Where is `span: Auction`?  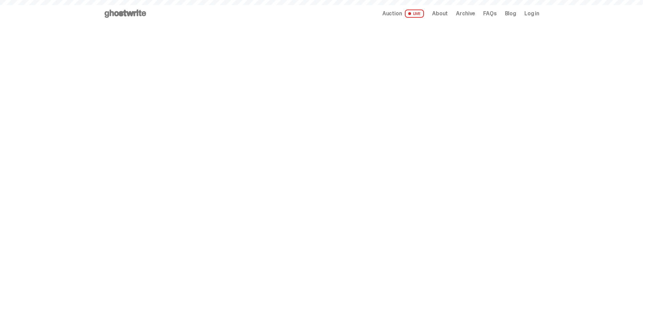
span: Auction is located at coordinates (392, 14).